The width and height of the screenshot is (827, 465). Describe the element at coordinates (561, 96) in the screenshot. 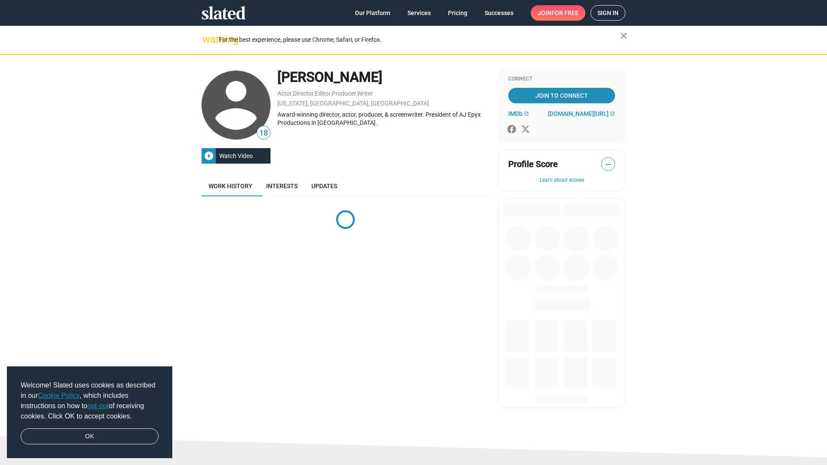

I see `a: Join To Connect` at that location.